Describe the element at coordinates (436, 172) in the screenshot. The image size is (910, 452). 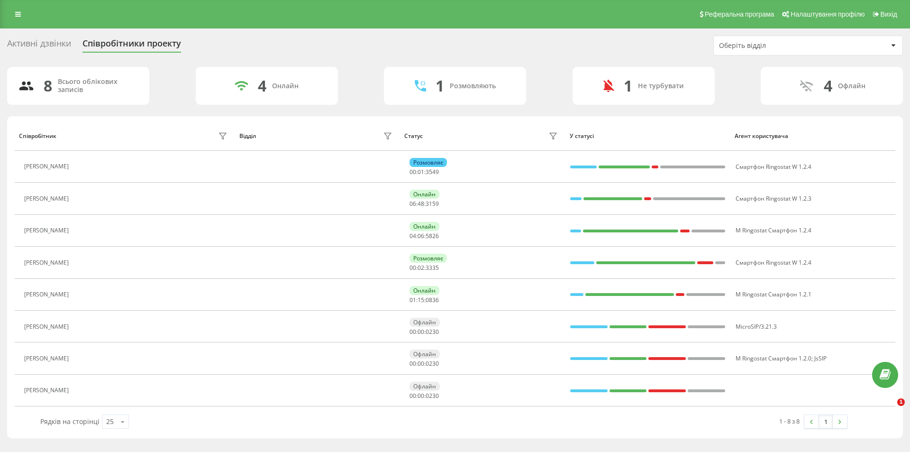
I see `font: 49` at that location.